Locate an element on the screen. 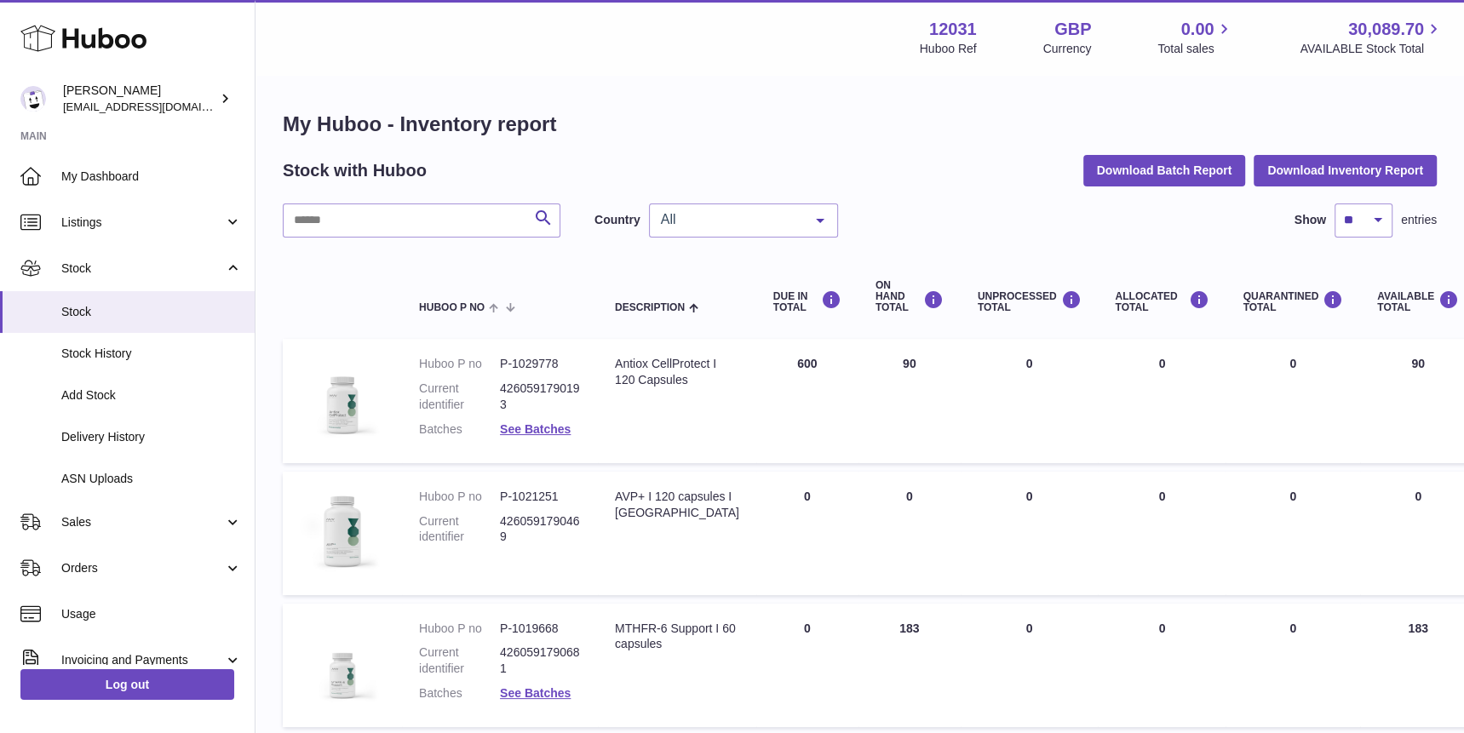  strong: GBP is located at coordinates (1072, 29).